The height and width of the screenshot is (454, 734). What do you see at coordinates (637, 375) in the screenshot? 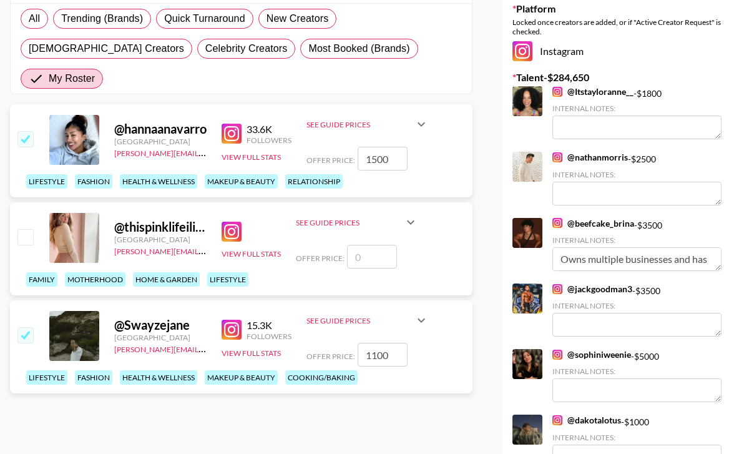
I see `div: - $ 5000` at bounding box center [637, 375].